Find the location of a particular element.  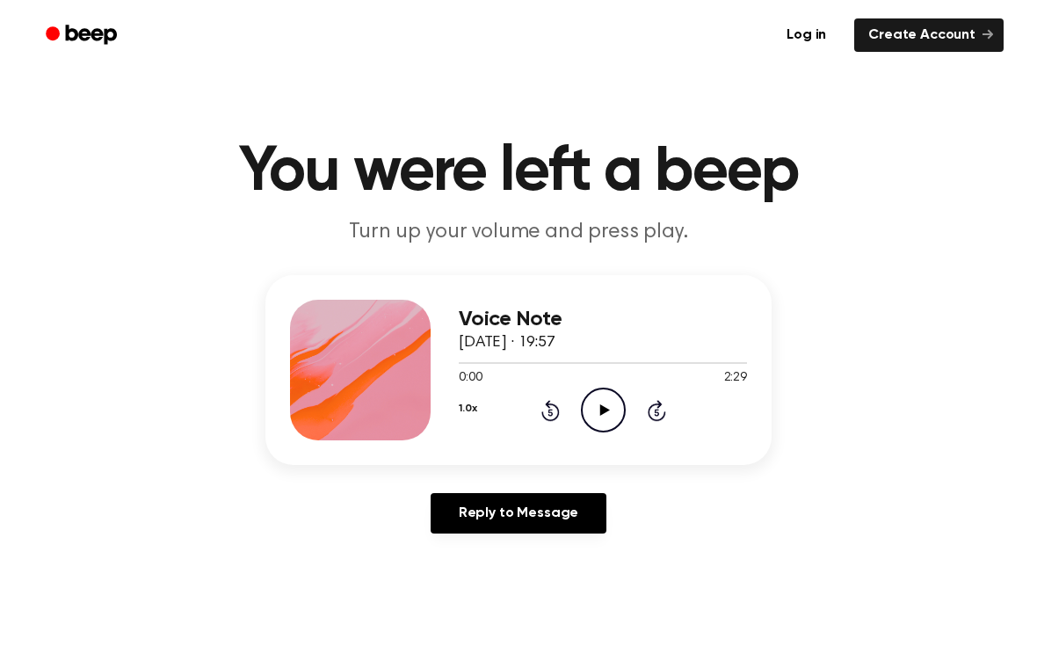

a: Beep is located at coordinates (83, 35).